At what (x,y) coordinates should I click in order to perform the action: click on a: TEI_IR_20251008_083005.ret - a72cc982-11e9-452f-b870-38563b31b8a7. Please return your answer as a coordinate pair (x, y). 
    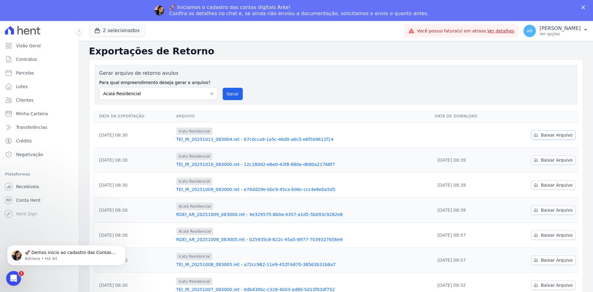
    Looking at the image, I should click on (303, 264).